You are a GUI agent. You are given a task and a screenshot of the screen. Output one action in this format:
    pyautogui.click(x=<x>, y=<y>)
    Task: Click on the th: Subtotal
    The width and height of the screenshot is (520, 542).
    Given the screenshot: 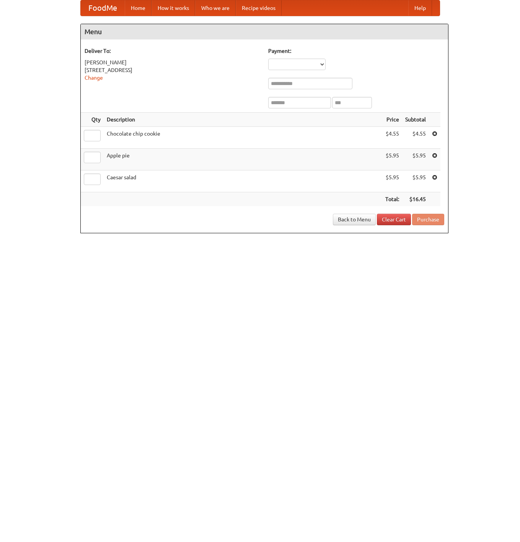 What is the action you would take?
    pyautogui.click(x=416, y=119)
    